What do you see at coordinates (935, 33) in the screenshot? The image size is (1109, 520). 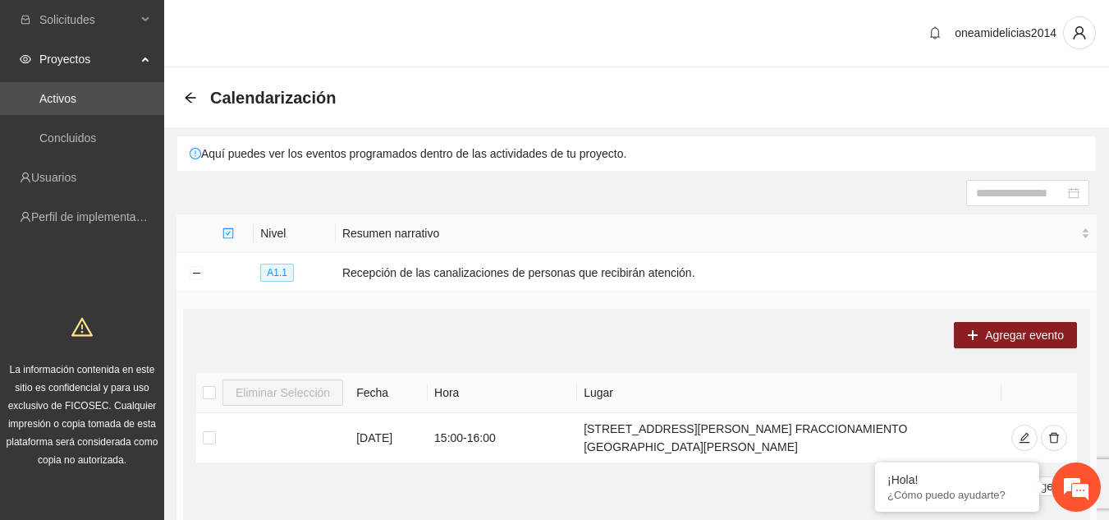 I see `button: bell` at bounding box center [935, 33].